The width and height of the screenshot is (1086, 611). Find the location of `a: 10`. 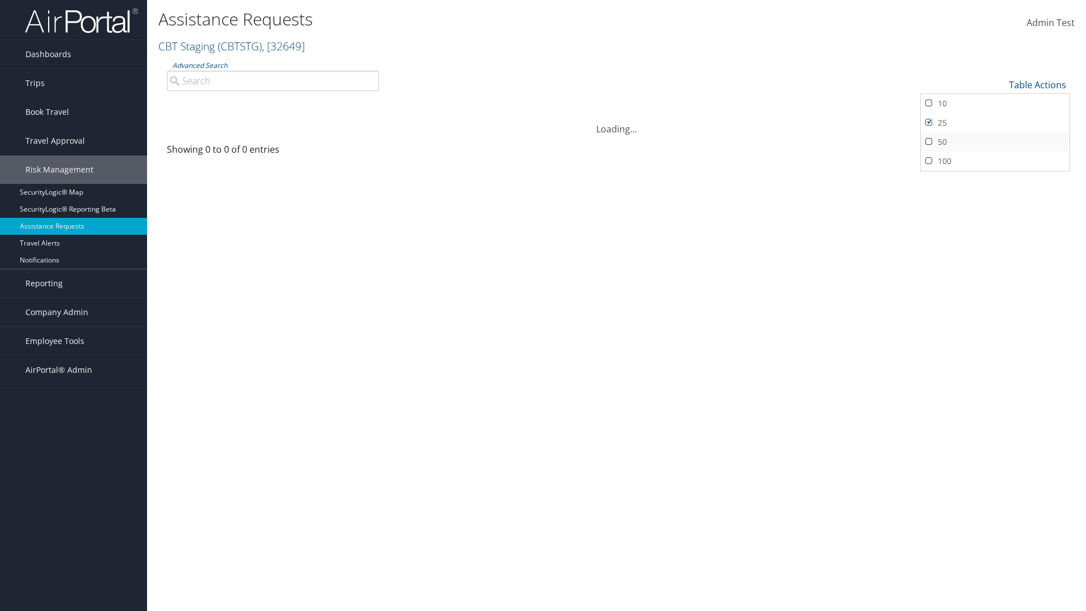

a: 10 is located at coordinates (995, 104).